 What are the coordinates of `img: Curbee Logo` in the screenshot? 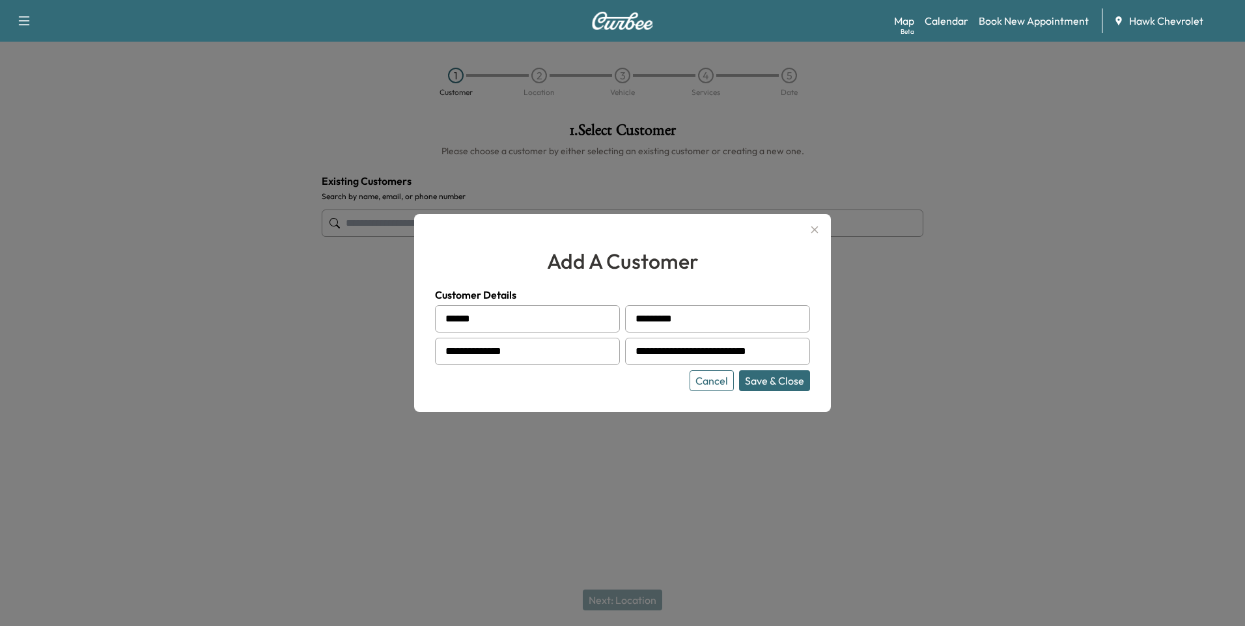 It's located at (622, 21).